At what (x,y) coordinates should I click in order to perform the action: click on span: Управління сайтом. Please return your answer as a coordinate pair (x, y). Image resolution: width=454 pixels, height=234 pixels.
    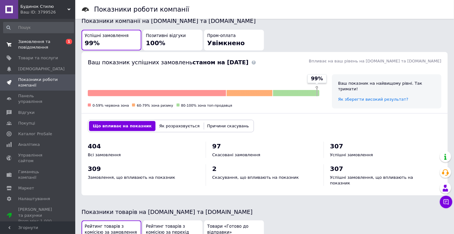
    Looking at the image, I should click on (38, 158).